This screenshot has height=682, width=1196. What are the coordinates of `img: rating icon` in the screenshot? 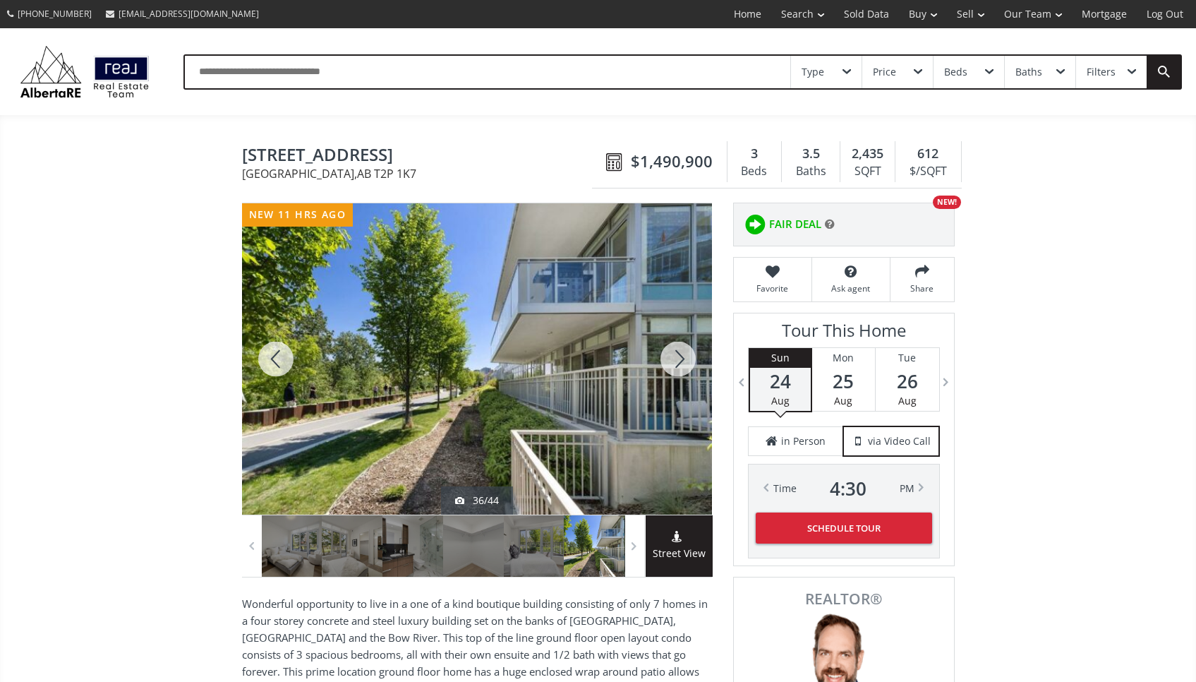 It's located at (755, 224).